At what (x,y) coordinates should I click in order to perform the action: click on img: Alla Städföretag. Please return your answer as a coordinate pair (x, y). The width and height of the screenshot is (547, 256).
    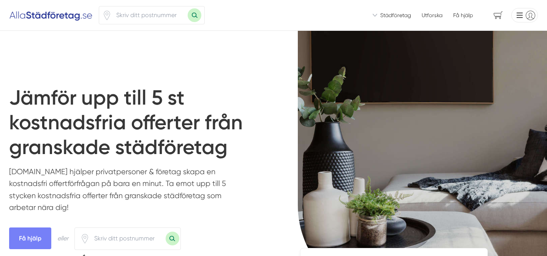
    Looking at the image, I should click on (51, 15).